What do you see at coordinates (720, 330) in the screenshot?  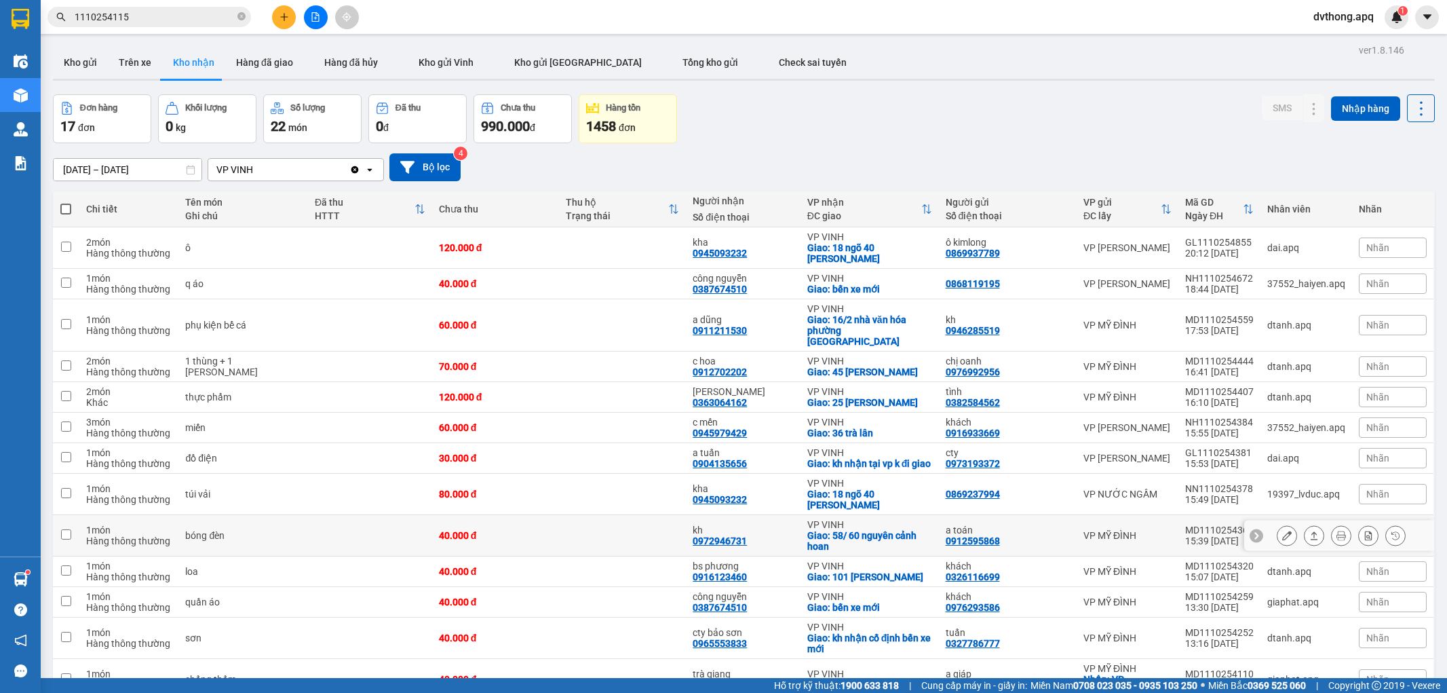 I see `div: 0911211530` at bounding box center [720, 330].